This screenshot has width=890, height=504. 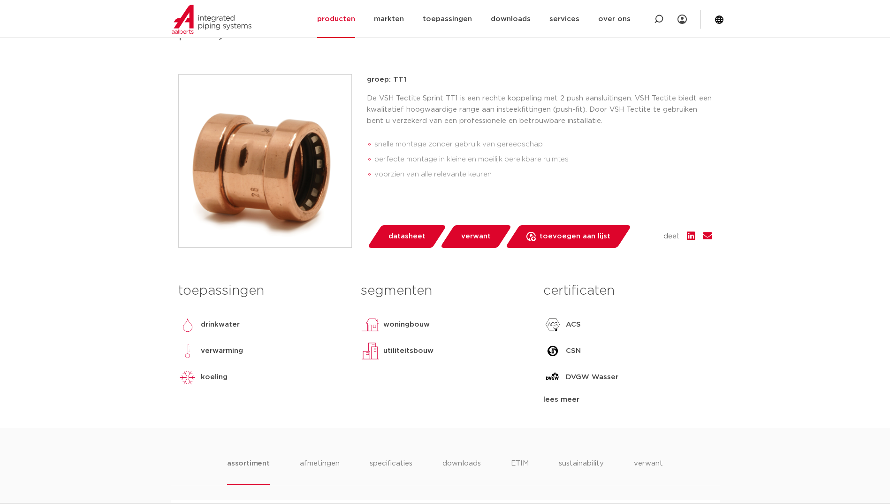 What do you see at coordinates (574, 236) in the screenshot?
I see `span: toevoegen aan lijst` at bounding box center [574, 236].